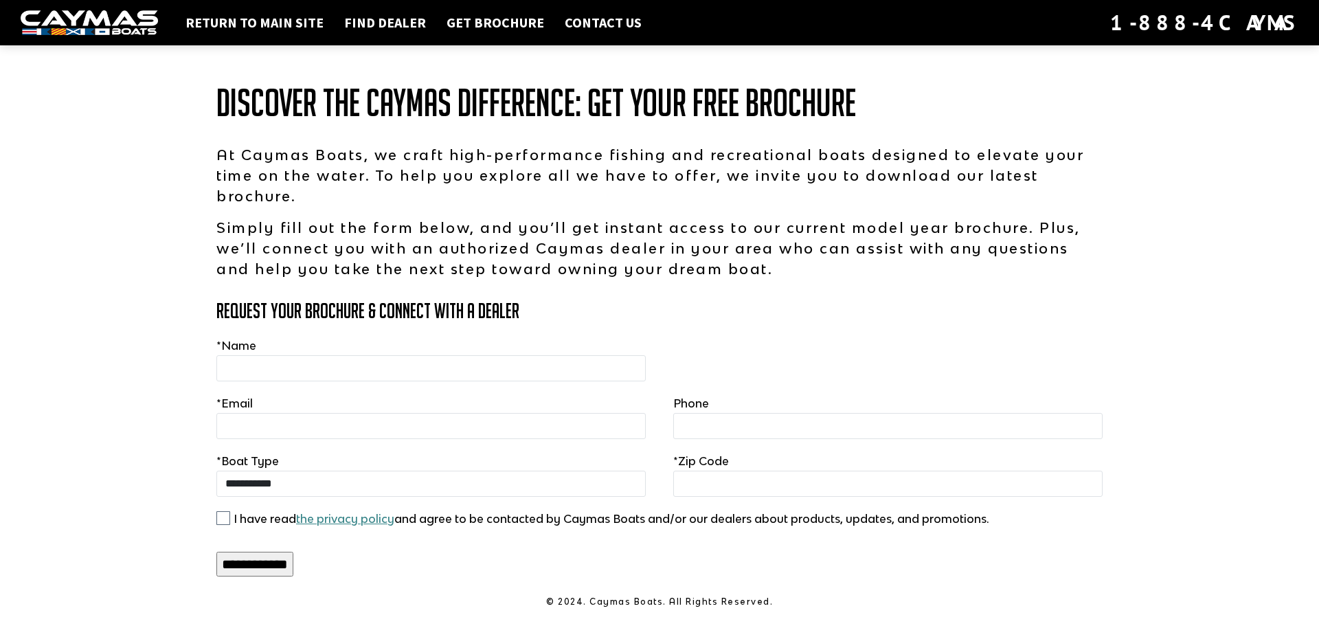 The image size is (1319, 626). I want to click on label: Email, so click(234, 403).